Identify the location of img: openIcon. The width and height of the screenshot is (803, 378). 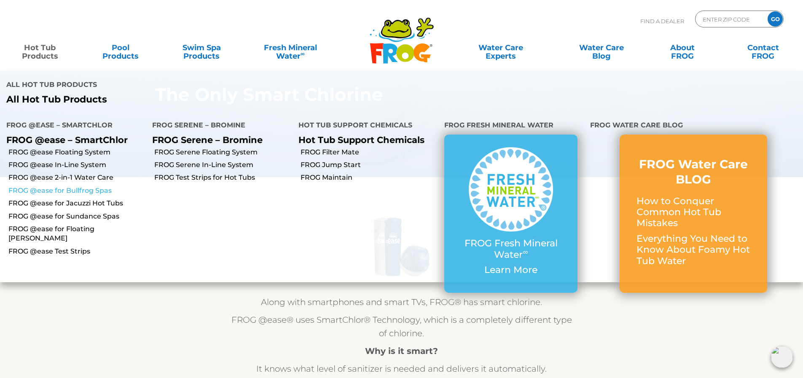
(782, 357).